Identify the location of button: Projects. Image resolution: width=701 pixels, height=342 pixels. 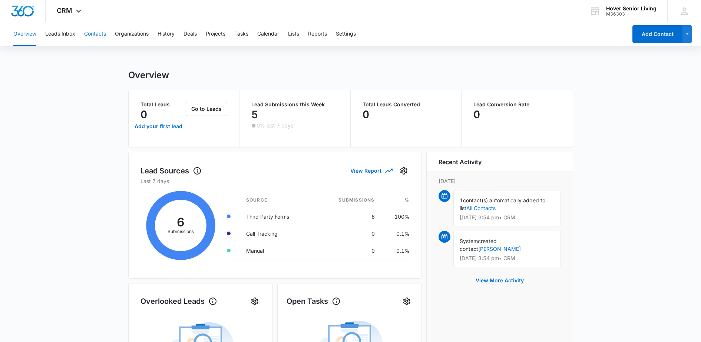
(215, 34).